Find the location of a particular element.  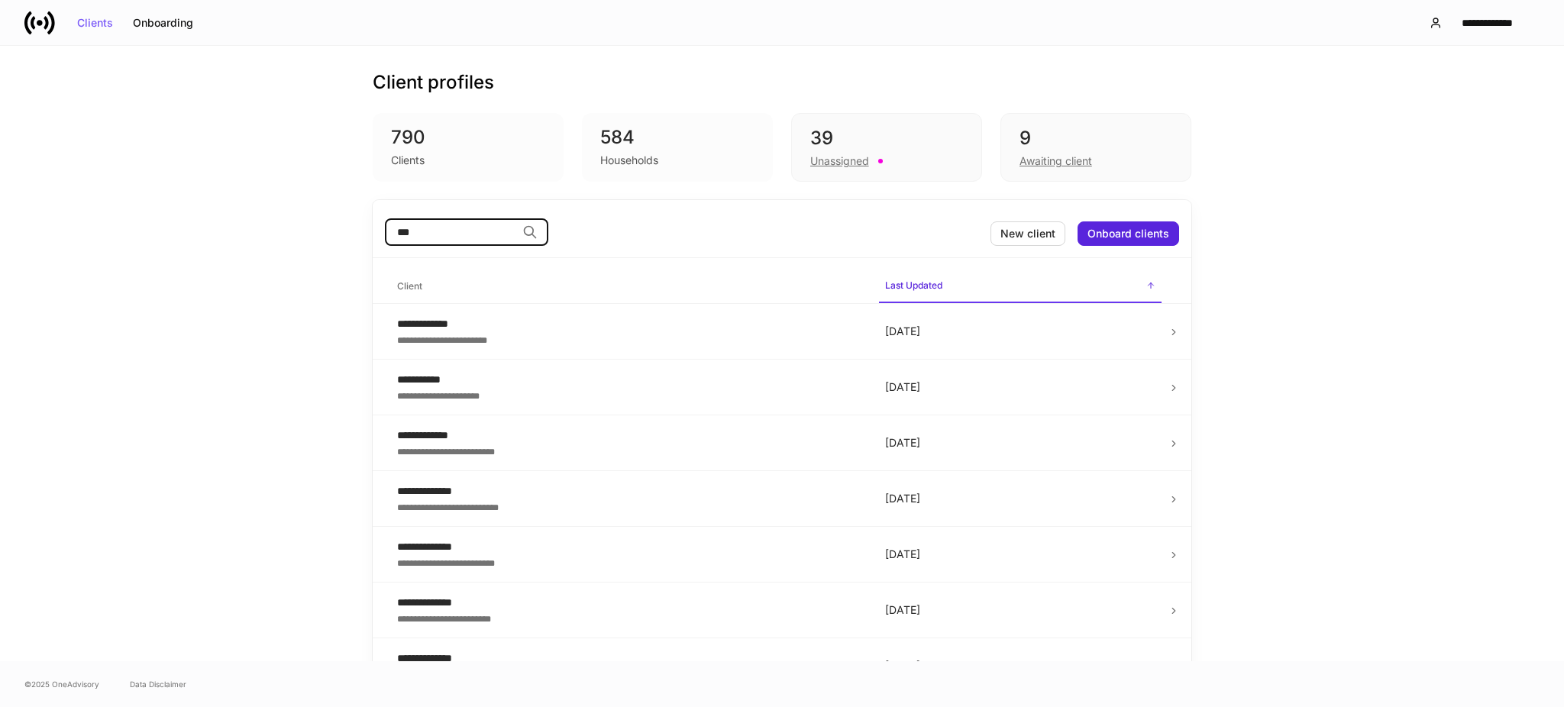

div: Onboarding is located at coordinates (163, 23).